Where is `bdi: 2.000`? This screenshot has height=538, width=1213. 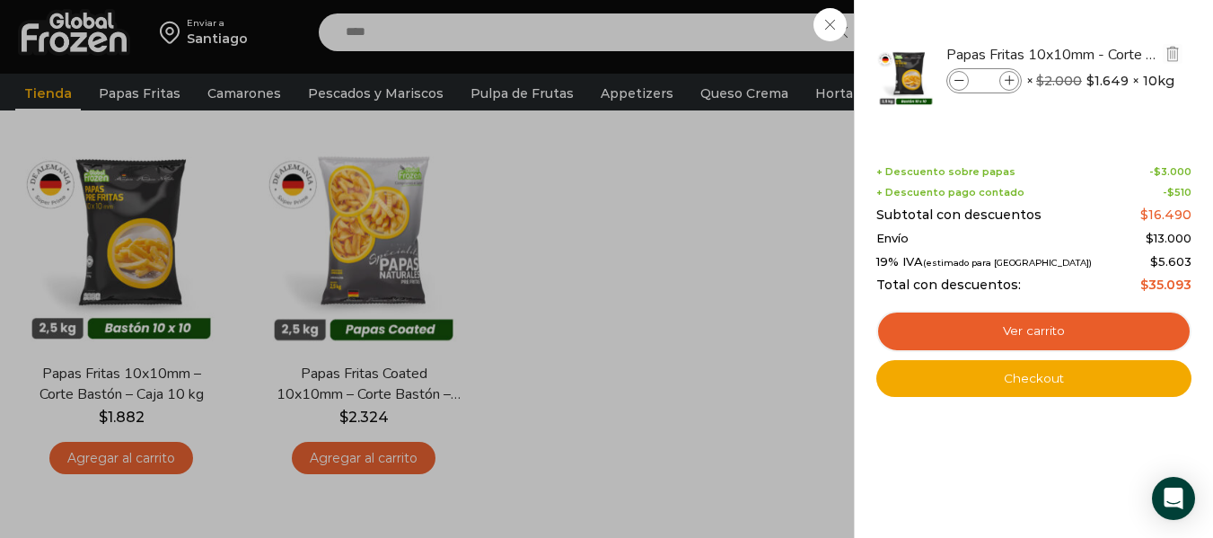
bdi: 2.000 is located at coordinates (1059, 81).